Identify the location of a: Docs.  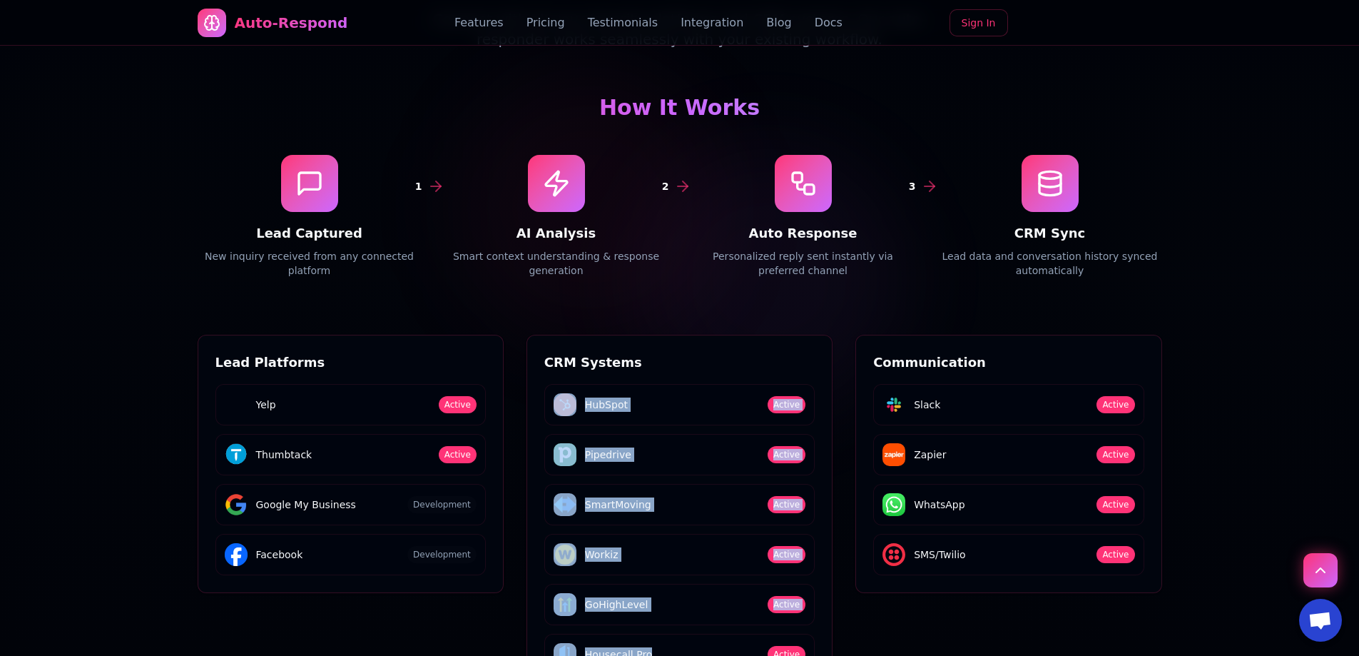
(828, 23).